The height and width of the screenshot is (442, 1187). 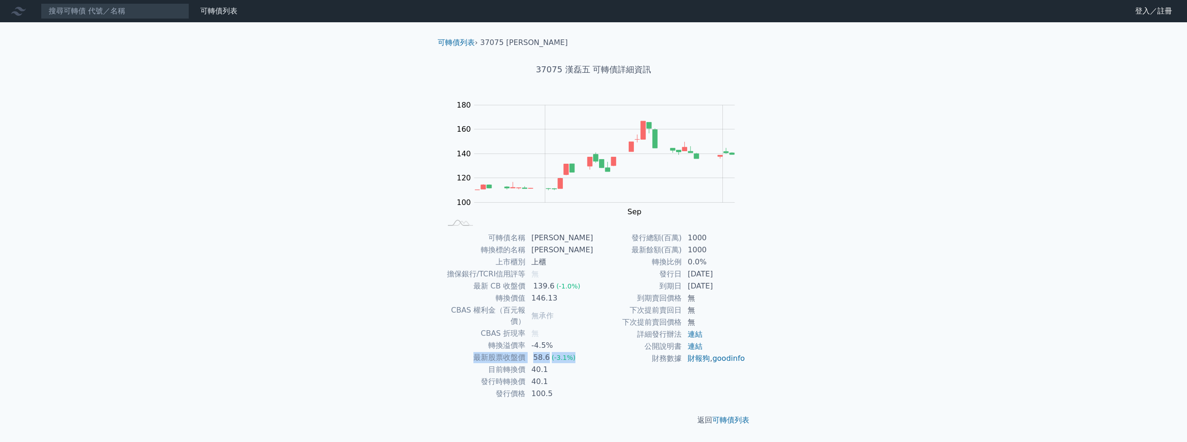 I want to click on td: CBAS 折現率, so click(x=483, y=333).